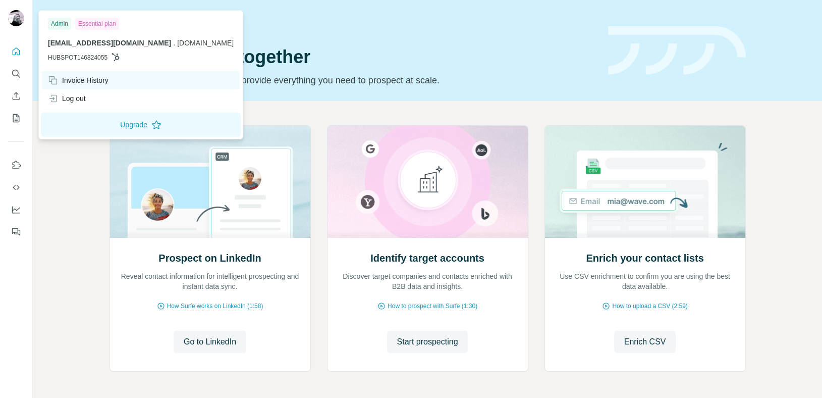 Image resolution: width=822 pixels, height=398 pixels. I want to click on button: Quick start, so click(16, 51).